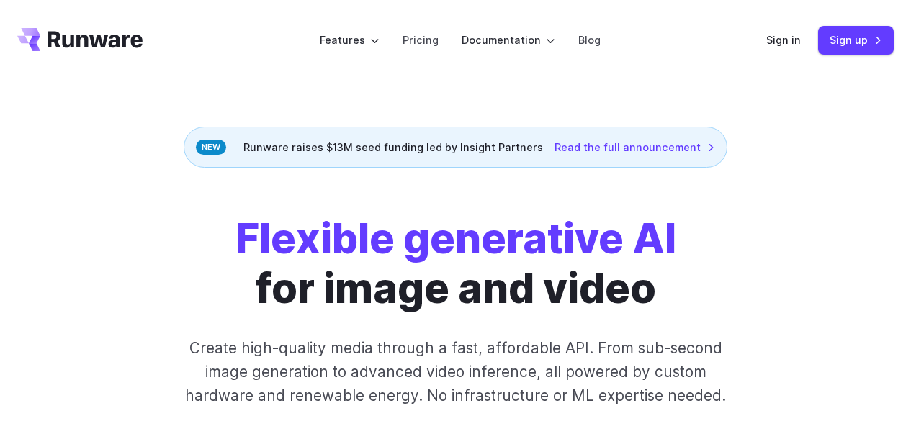  Describe the element at coordinates (455, 372) in the screenshot. I see `p: Create high-quality media through a fast, affordable API. From sub-second image generation to adv...` at that location.